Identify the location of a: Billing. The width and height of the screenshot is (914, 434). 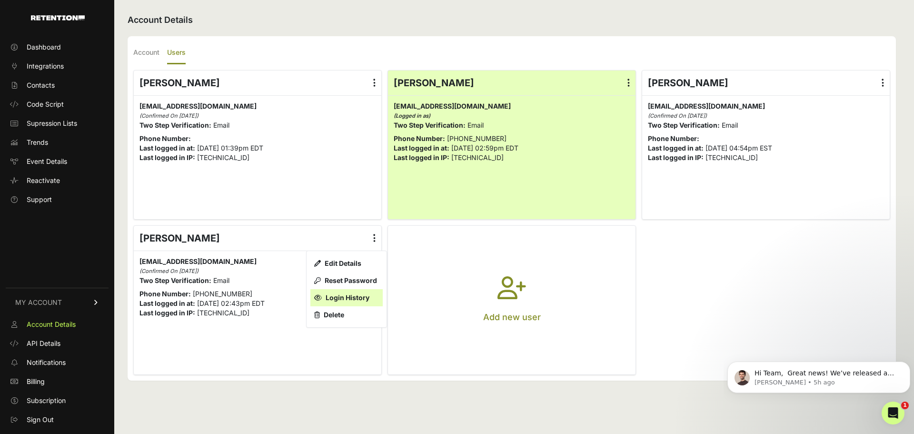
(57, 382).